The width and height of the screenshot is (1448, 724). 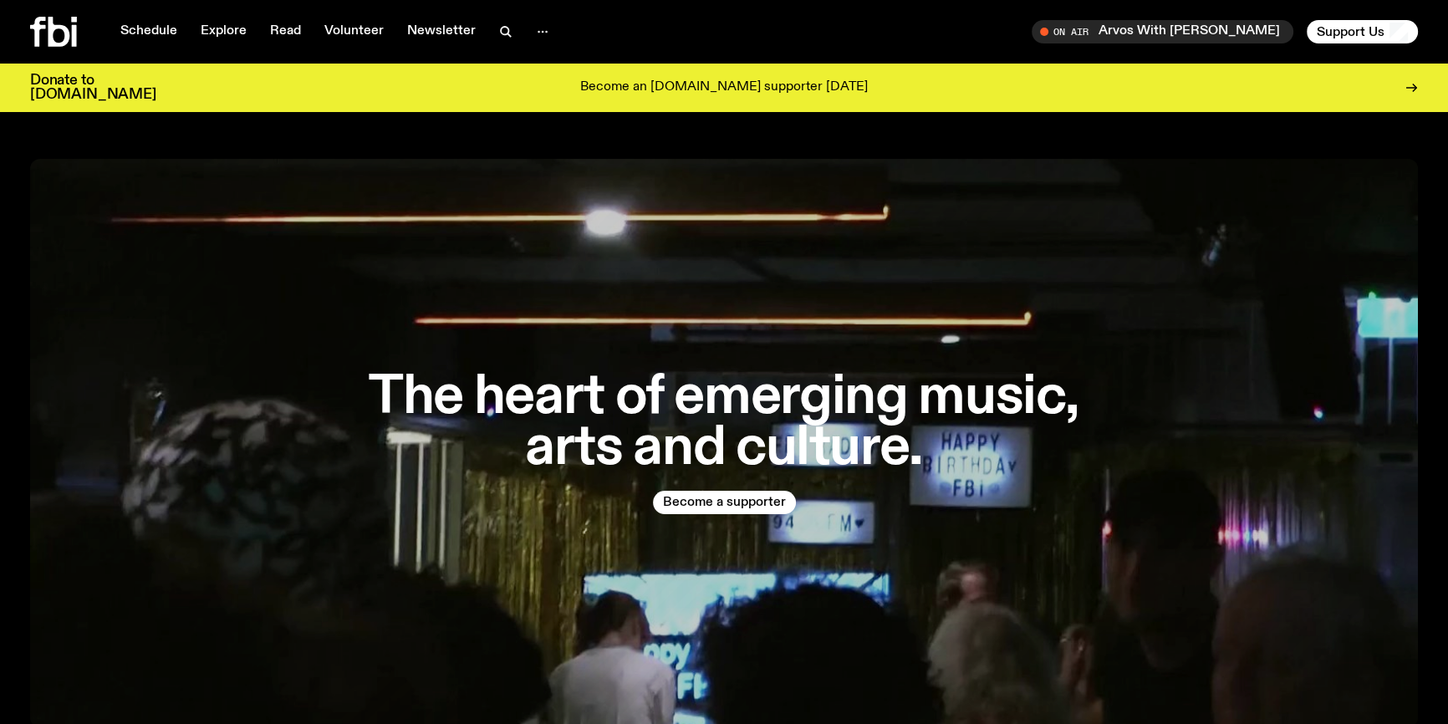 What do you see at coordinates (223, 32) in the screenshot?
I see `a: Explore` at bounding box center [223, 32].